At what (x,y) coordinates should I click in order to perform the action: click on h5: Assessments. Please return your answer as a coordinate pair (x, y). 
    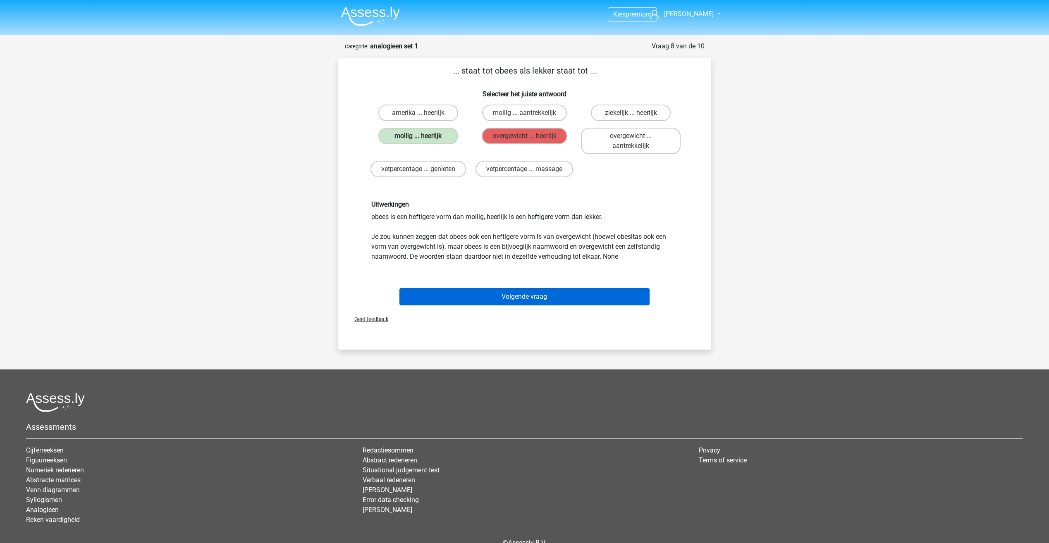
    Looking at the image, I should click on (524, 427).